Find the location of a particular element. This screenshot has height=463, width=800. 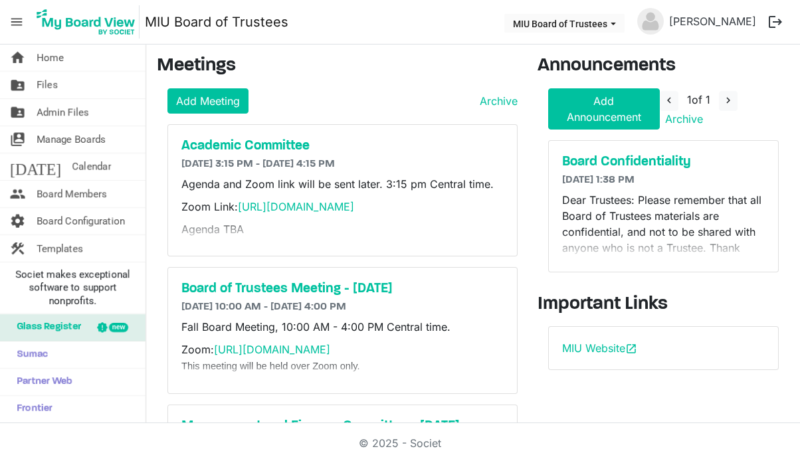

span: open_in_new is located at coordinates (631, 349).